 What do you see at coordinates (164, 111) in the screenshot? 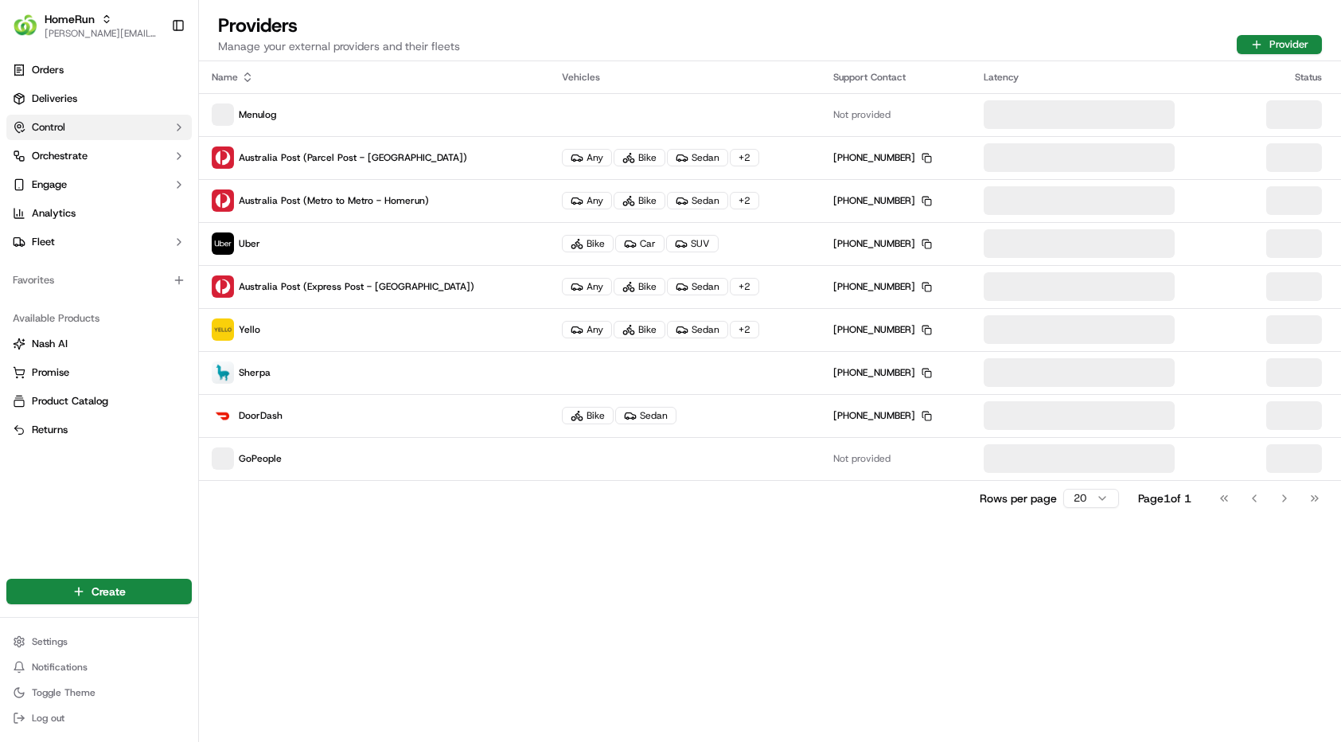
I see `input: Got a question? Start typing here...` at bounding box center [164, 111].